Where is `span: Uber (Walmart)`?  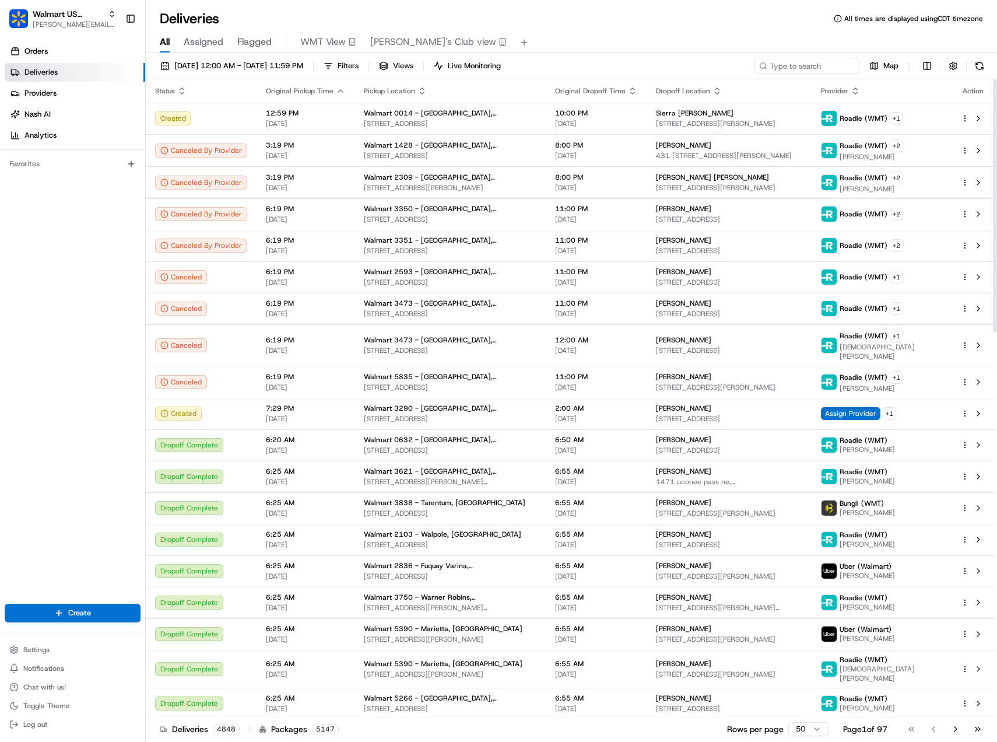
span: Uber (Walmart) is located at coordinates (865, 629).